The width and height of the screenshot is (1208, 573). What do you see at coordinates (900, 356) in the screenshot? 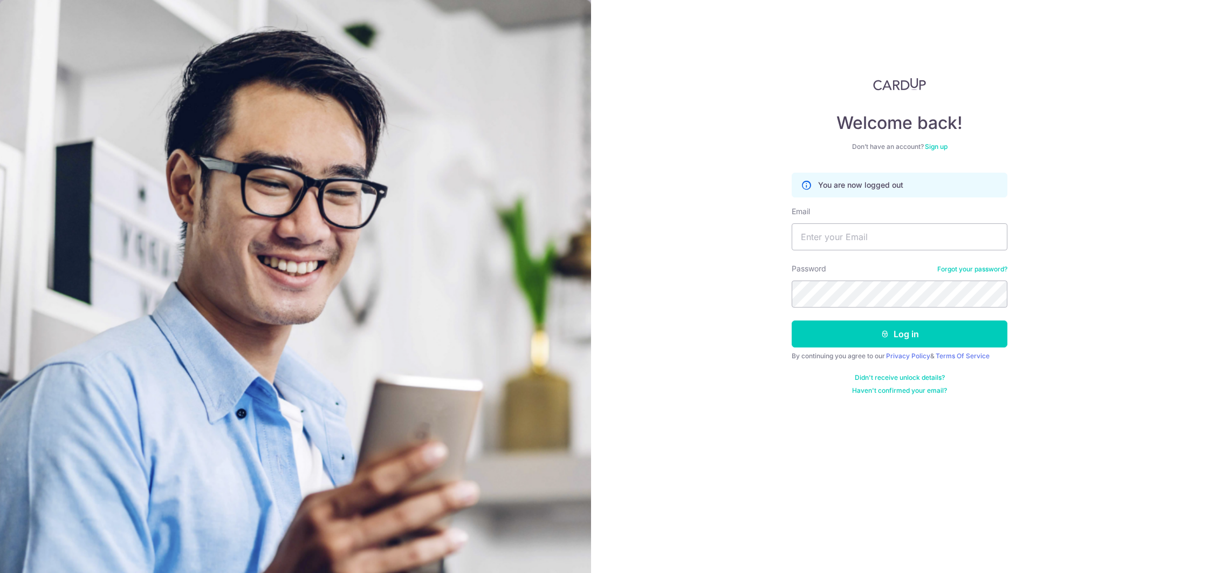
I see `div: By continuing you agree to our &` at bounding box center [900, 356].